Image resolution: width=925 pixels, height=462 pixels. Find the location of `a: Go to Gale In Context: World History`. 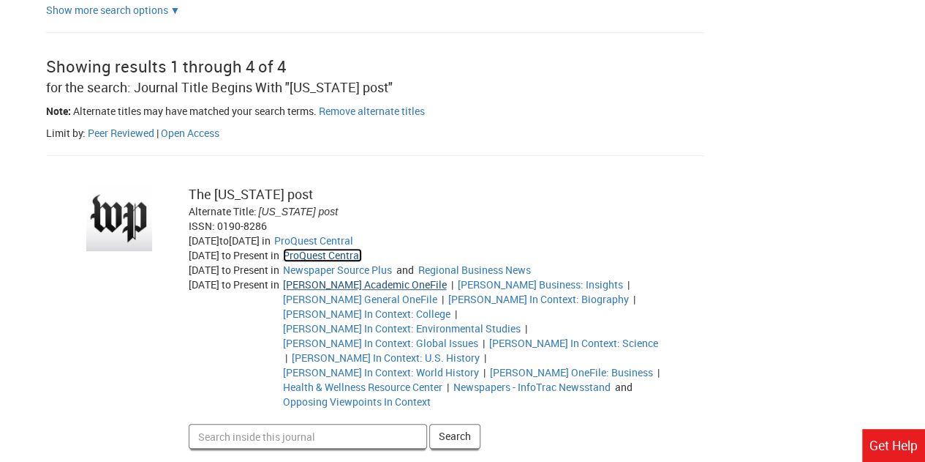

a: Go to Gale In Context: World History is located at coordinates (381, 372).